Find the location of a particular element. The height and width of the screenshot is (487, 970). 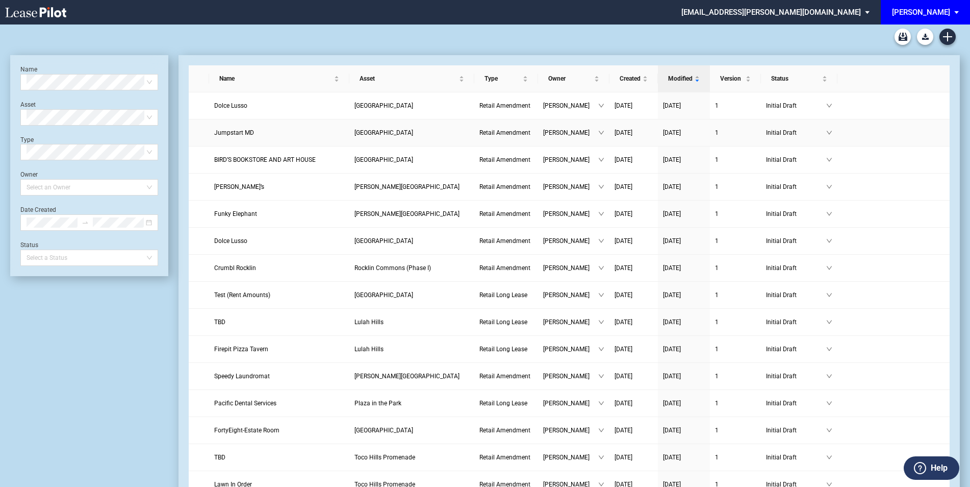

span: Version is located at coordinates (732, 79).